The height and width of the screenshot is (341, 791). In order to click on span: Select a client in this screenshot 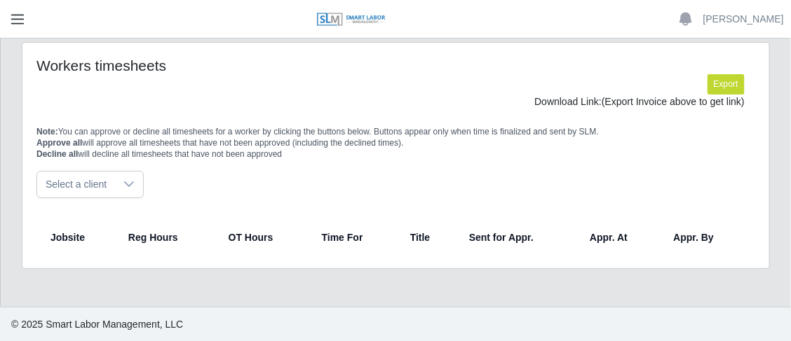, I will do `click(76, 184)`.